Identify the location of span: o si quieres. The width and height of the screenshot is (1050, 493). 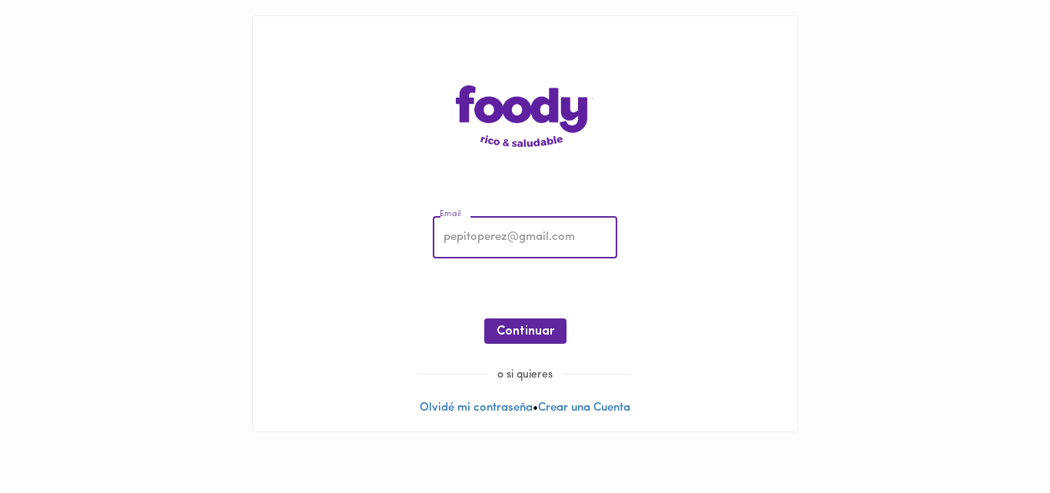
(525, 374).